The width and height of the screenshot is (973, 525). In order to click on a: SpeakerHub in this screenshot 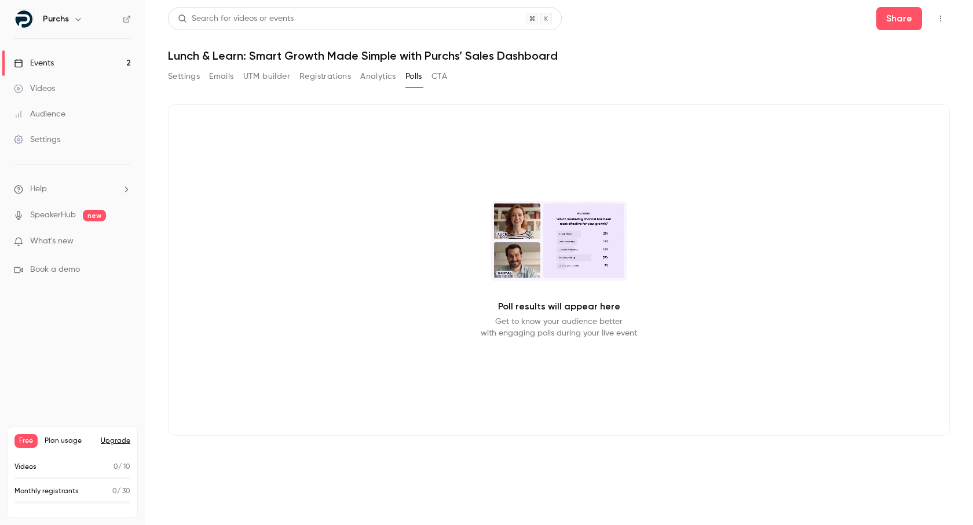, I will do `click(53, 215)`.